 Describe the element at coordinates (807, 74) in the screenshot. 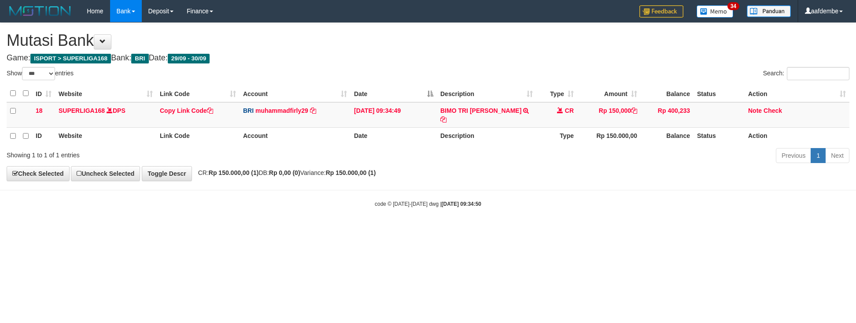

I see `label: Search:` at that location.